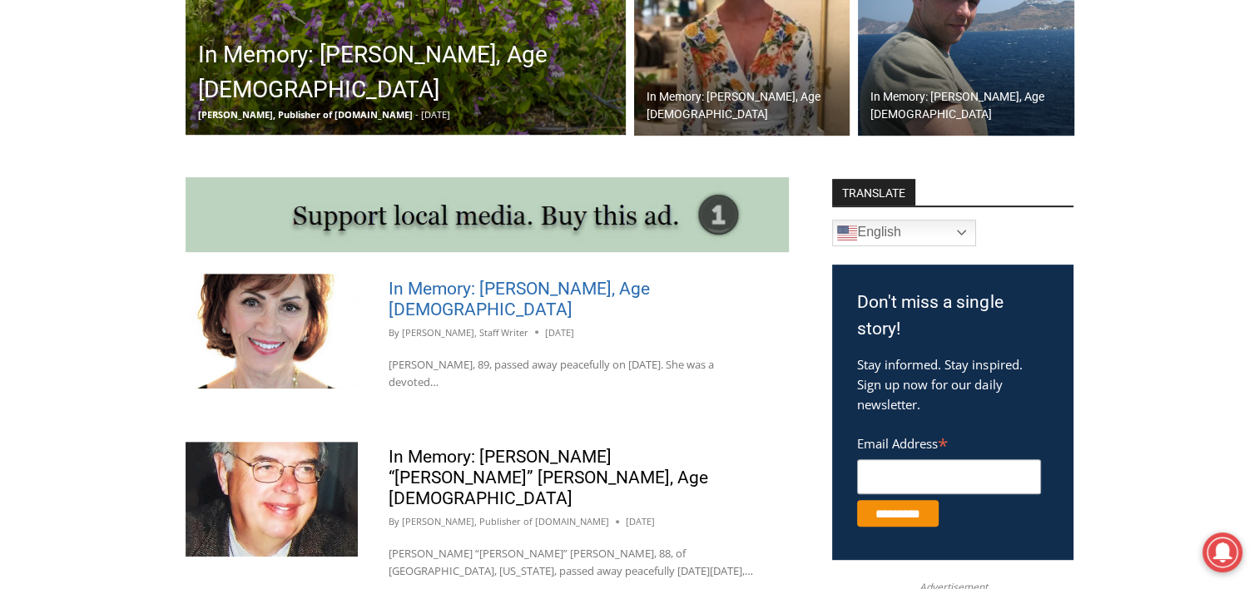  I want to click on h3: Don't miss a single story!, so click(953, 315).